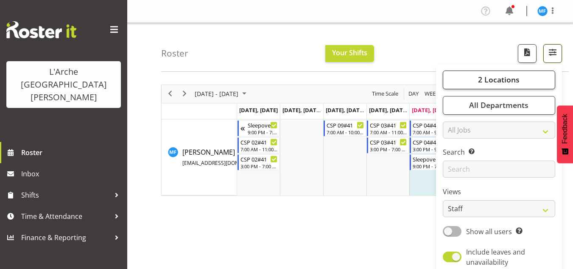 This screenshot has width=573, height=269. I want to click on button: Download a PDF of the roster according to the set date range., so click(528, 53).